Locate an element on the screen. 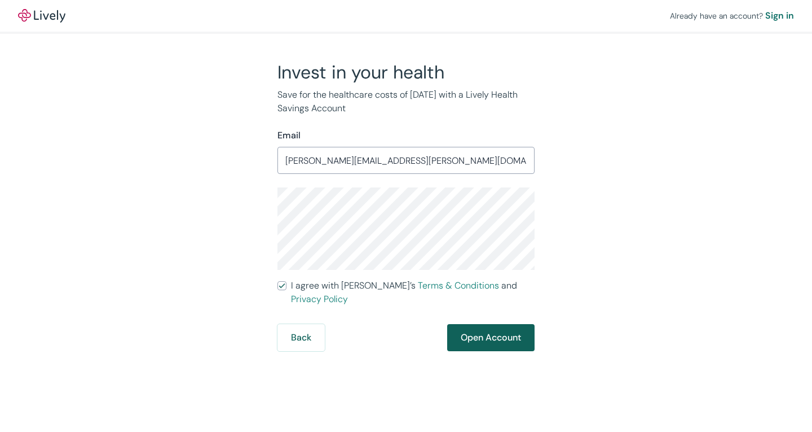 The image size is (812, 432). a: LivelyLively is located at coordinates (42, 16).